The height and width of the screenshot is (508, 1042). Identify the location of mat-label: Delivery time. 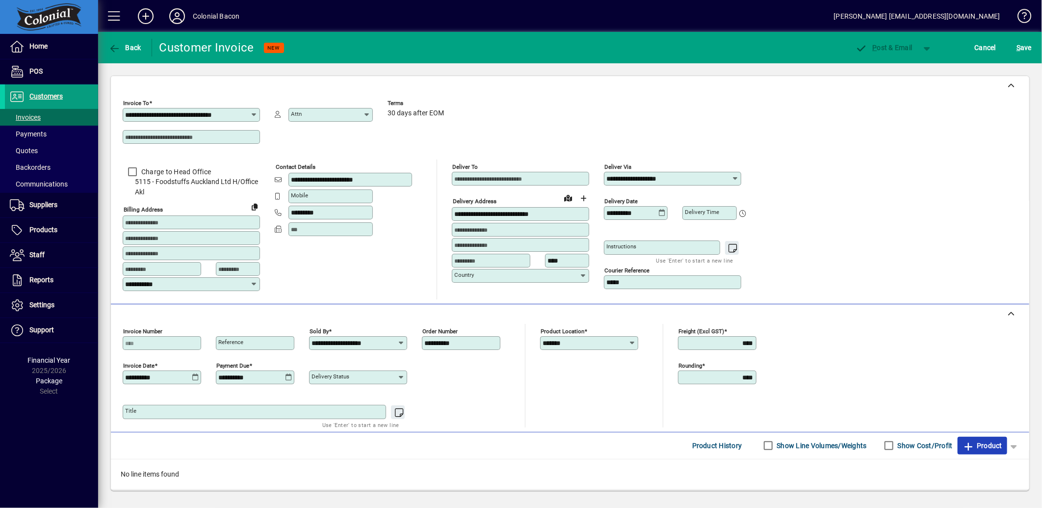
(702, 212).